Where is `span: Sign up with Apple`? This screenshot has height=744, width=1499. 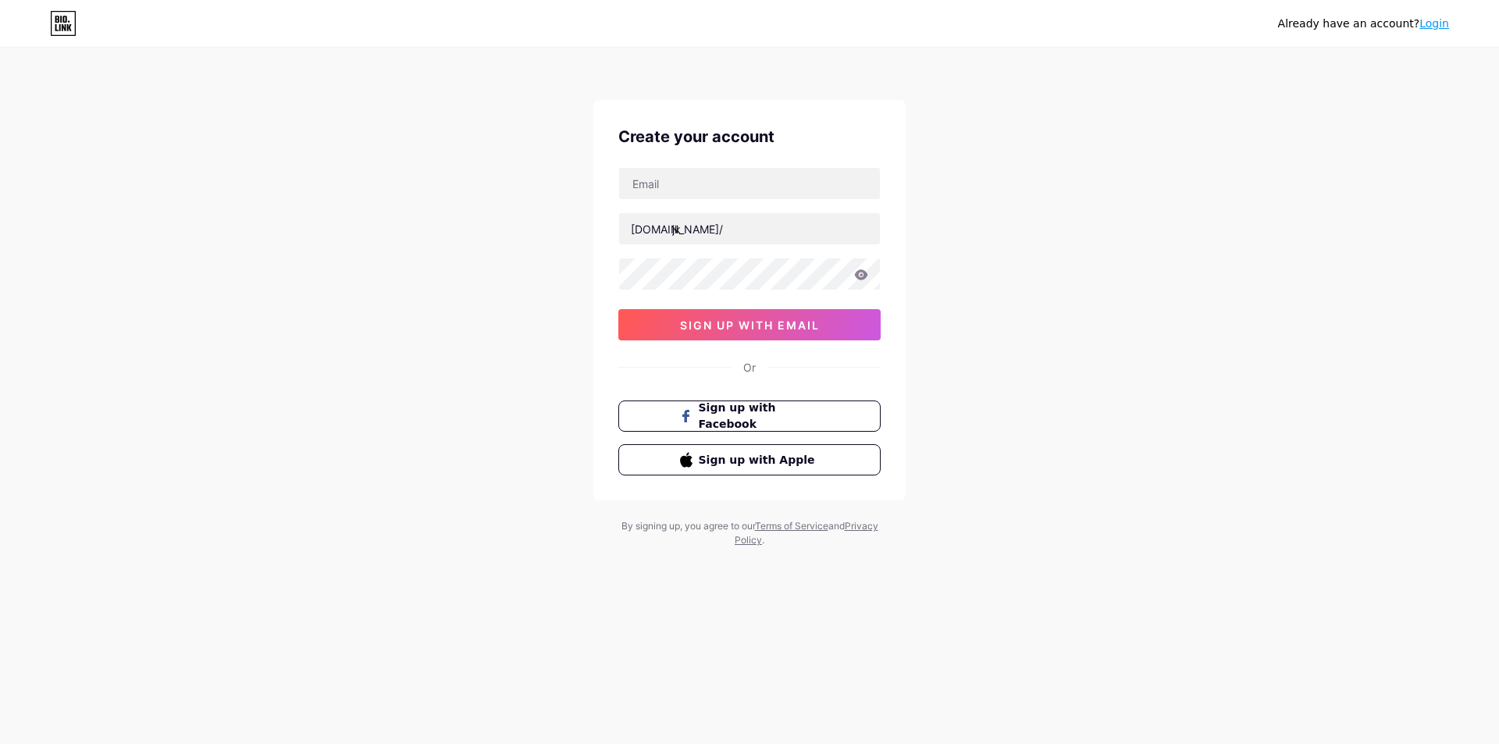 span: Sign up with Apple is located at coordinates (759, 460).